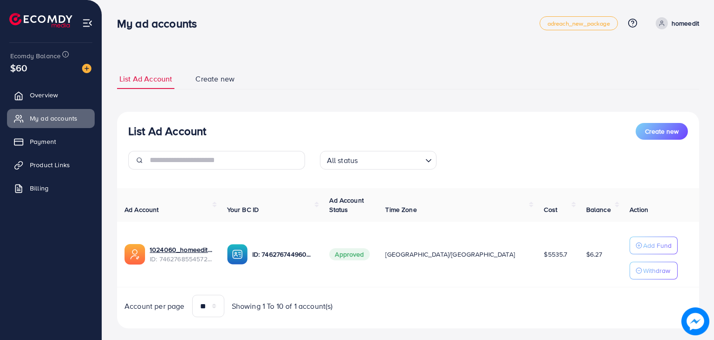  What do you see at coordinates (237, 255) in the screenshot?
I see `img: ic-ba-acc.ded83a64.svg` at bounding box center [237, 255].